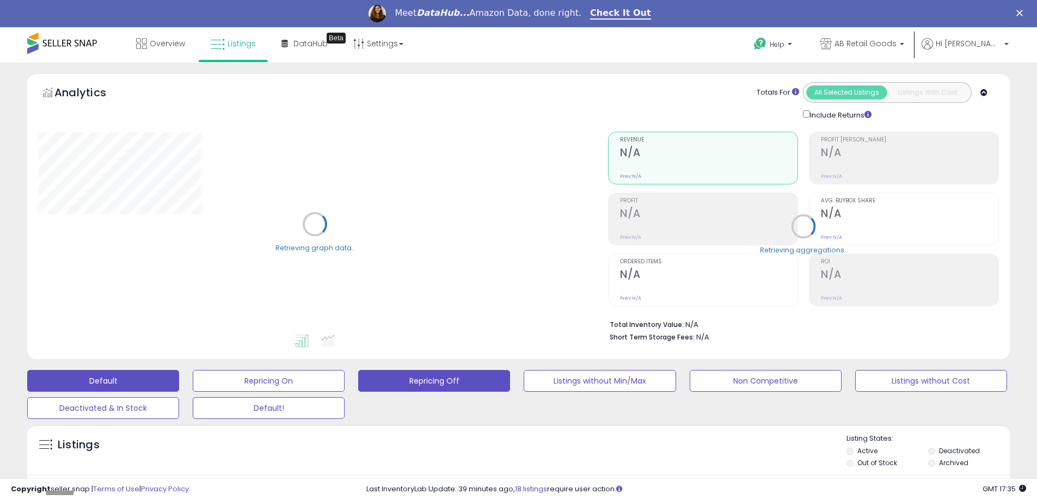  What do you see at coordinates (774, 46) in the screenshot?
I see `a: Help` at bounding box center [774, 46].